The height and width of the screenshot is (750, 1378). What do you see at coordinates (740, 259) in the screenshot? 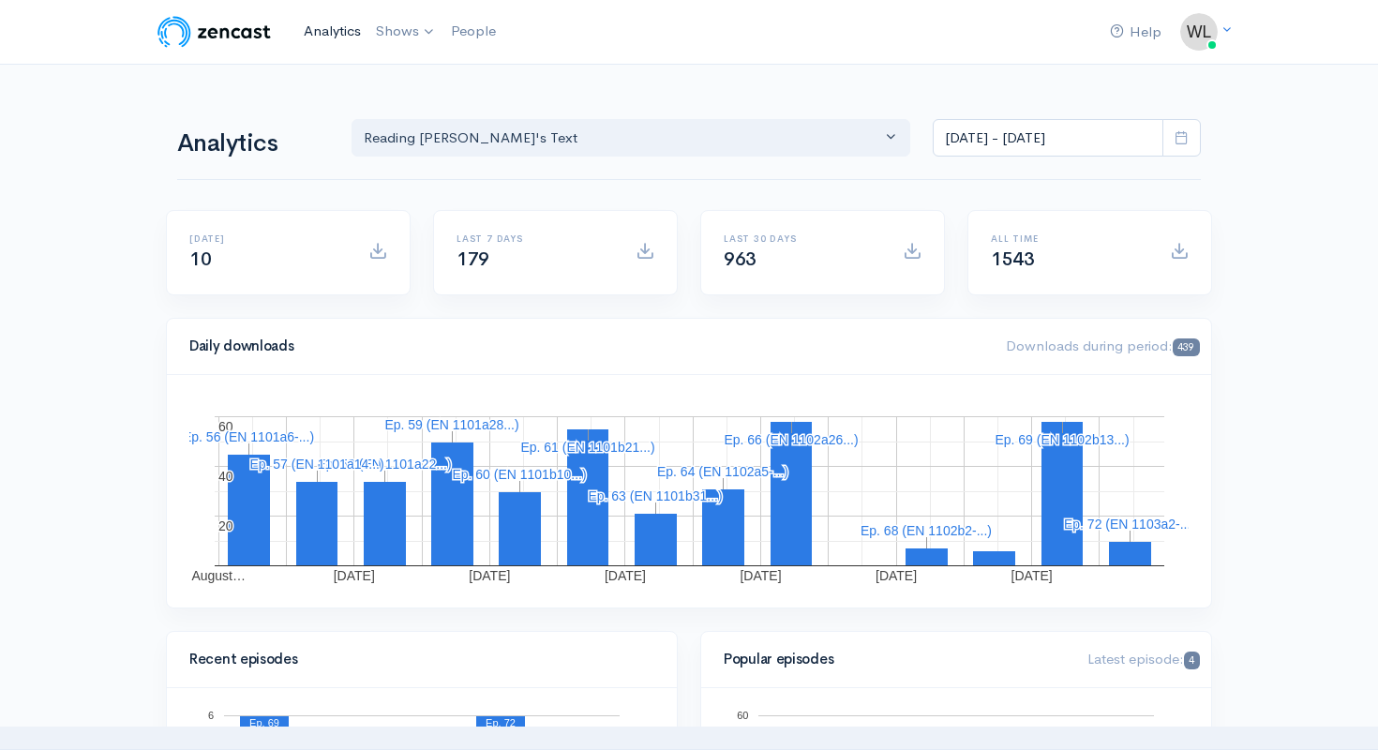
I see `span: 963` at bounding box center [740, 259].